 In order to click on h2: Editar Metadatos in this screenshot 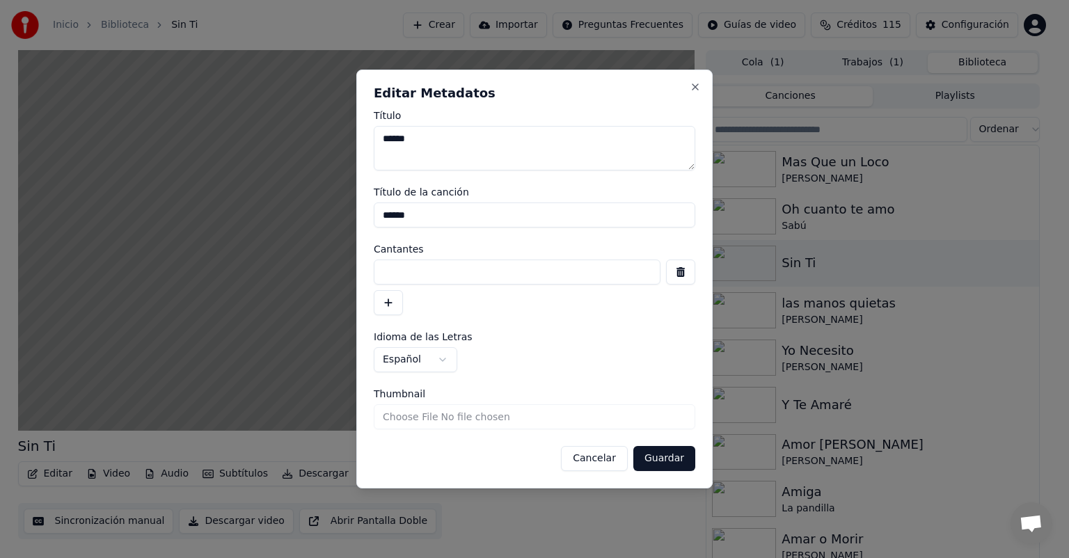, I will do `click(534, 93)`.